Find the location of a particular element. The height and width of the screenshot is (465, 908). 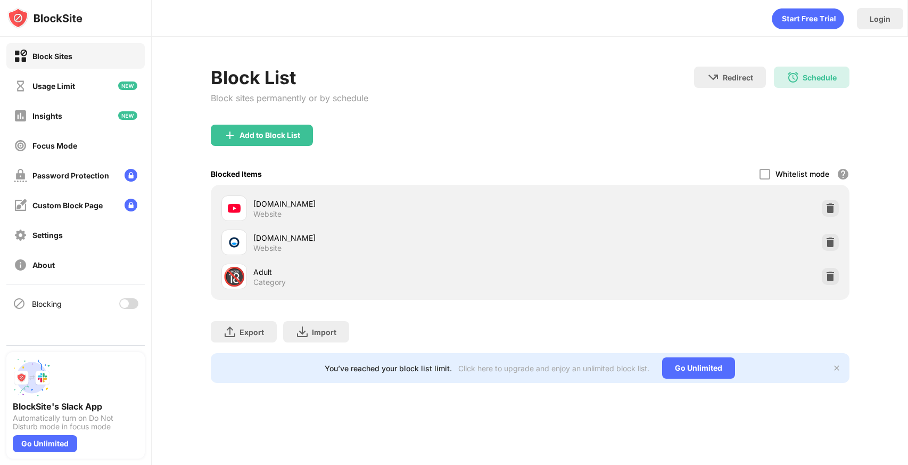

div: Insights is located at coordinates (47, 116).